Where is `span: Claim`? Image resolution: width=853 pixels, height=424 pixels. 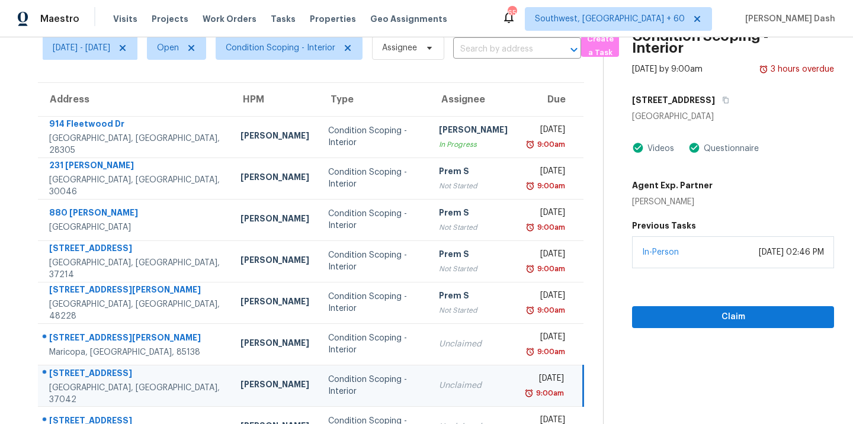
span: Claim is located at coordinates (733, 317).